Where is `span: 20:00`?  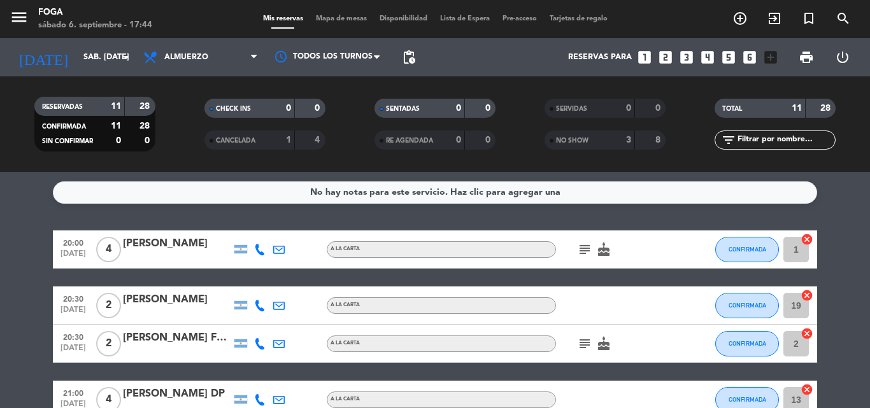 span: 20:00 is located at coordinates (73, 242).